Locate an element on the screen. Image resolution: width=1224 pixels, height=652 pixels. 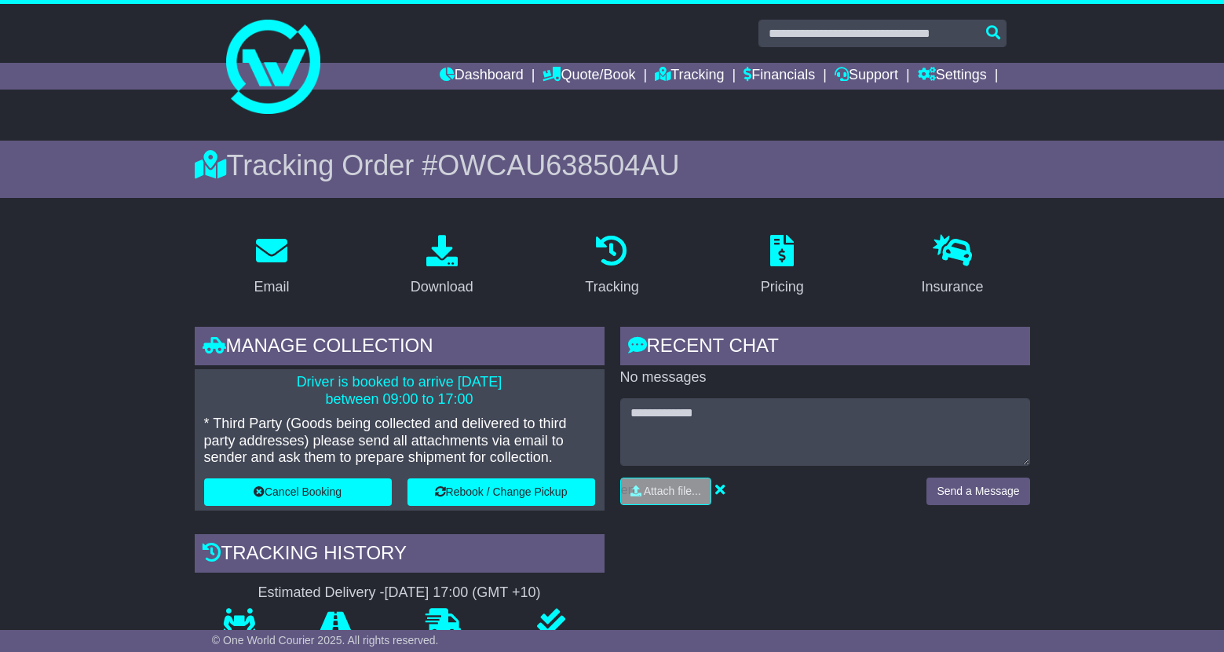
span: © One World Courier 2025. All rights reserved. is located at coordinates (325, 640).